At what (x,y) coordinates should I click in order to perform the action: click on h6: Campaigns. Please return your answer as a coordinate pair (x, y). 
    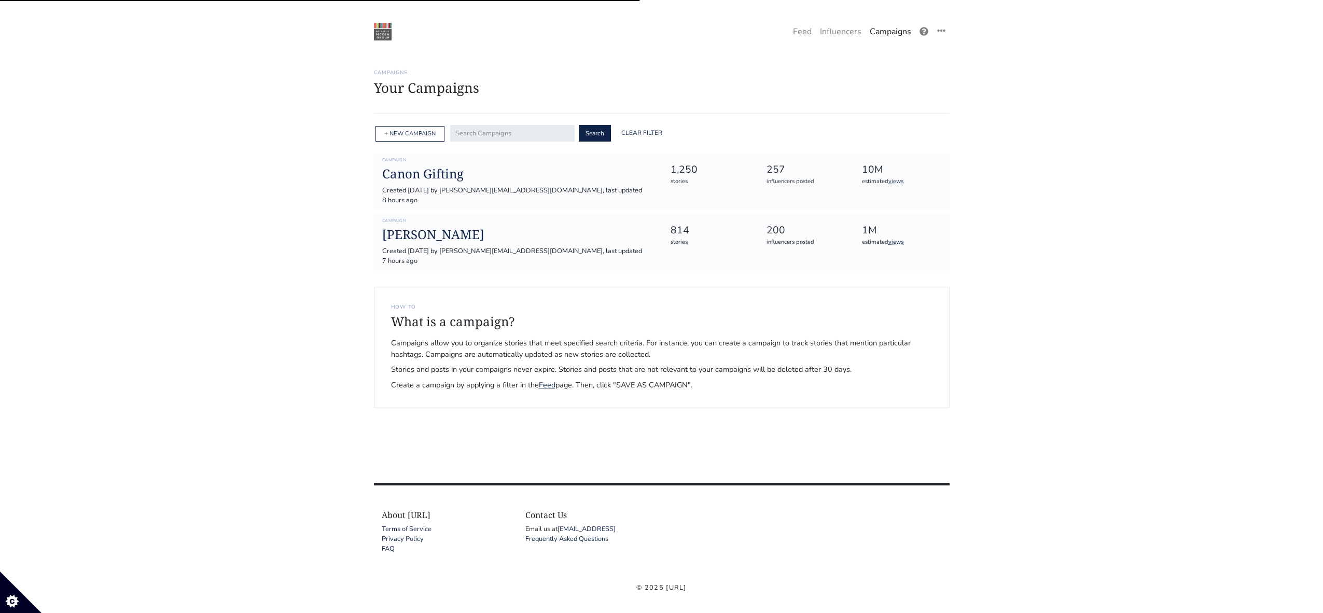
    Looking at the image, I should click on (662, 73).